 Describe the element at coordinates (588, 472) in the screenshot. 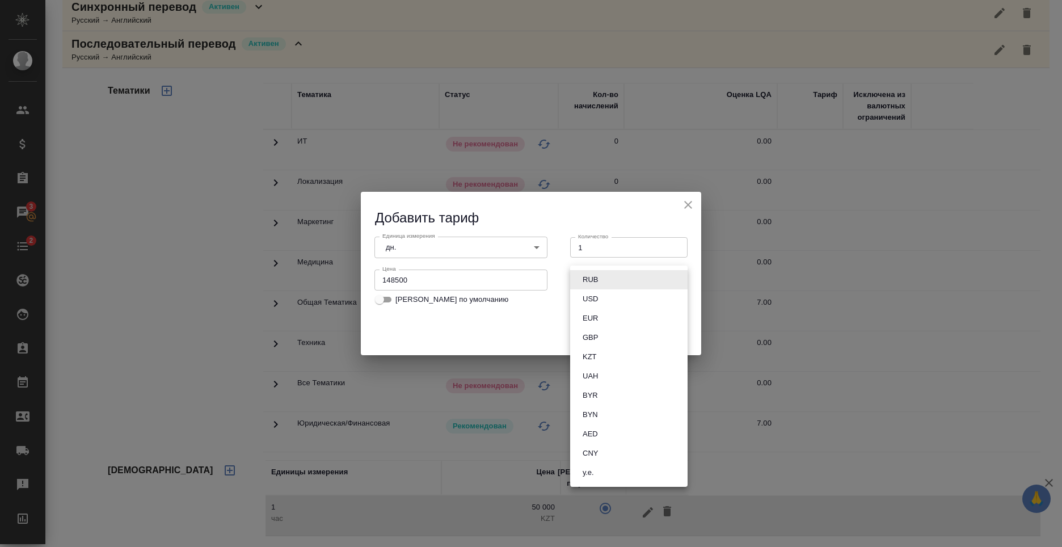

I see `button: у.е.` at that location.